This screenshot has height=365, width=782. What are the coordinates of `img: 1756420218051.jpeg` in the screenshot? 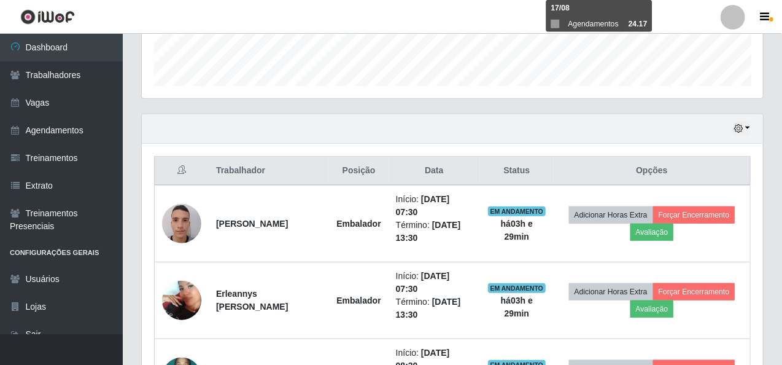 It's located at (182, 300).